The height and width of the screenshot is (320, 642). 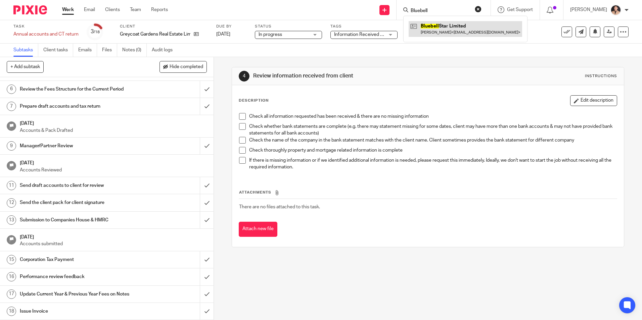 I want to click on a: Work, so click(x=68, y=10).